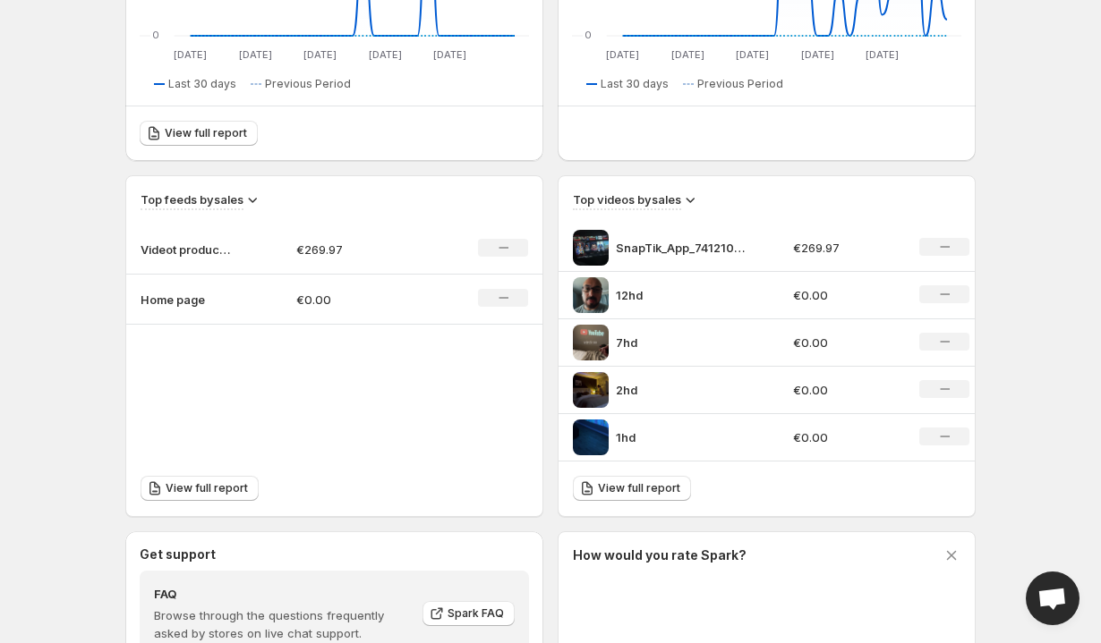 The height and width of the screenshot is (643, 1101). I want to click on p: 12hd, so click(683, 295).